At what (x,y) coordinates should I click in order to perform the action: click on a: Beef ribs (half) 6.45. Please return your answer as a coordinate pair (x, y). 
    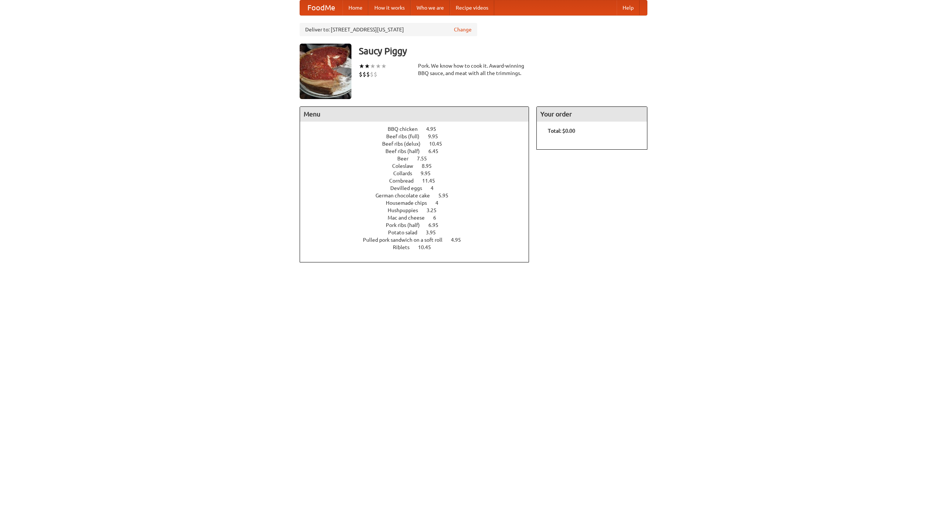
    Looking at the image, I should click on (419, 151).